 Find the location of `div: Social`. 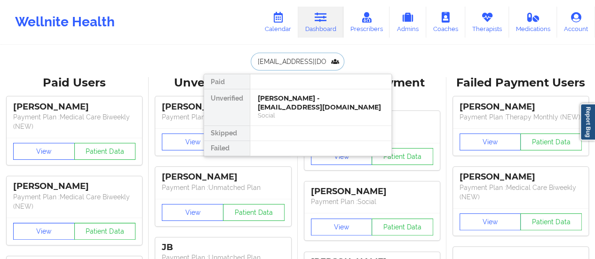

div: Social is located at coordinates (321, 115).